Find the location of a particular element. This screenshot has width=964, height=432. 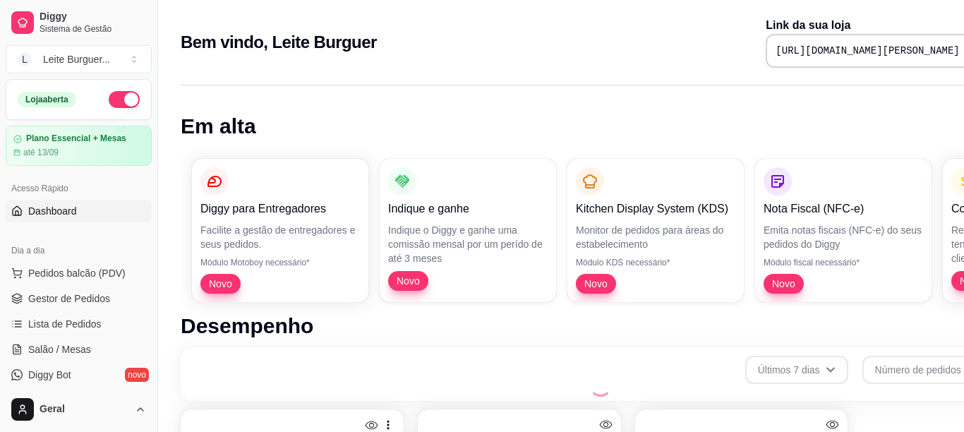

p: Facilite a gestão de entregadores e seus pedidos. is located at coordinates (280, 237).